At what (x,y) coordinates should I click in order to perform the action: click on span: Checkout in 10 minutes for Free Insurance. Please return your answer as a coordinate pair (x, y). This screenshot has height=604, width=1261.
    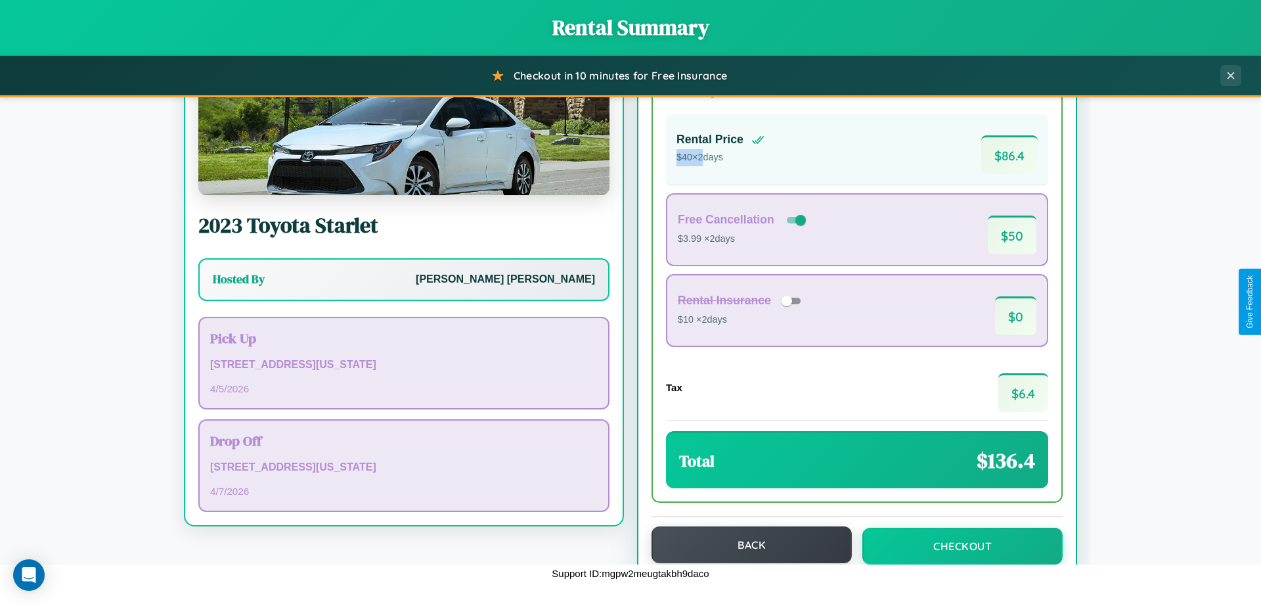
    Looking at the image, I should click on (620, 76).